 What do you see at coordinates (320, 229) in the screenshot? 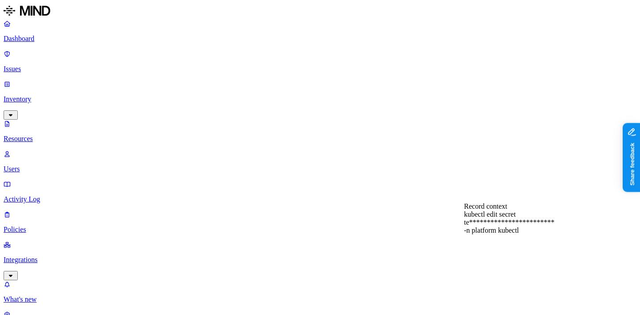
I see `p: Policies` at bounding box center [320, 229].